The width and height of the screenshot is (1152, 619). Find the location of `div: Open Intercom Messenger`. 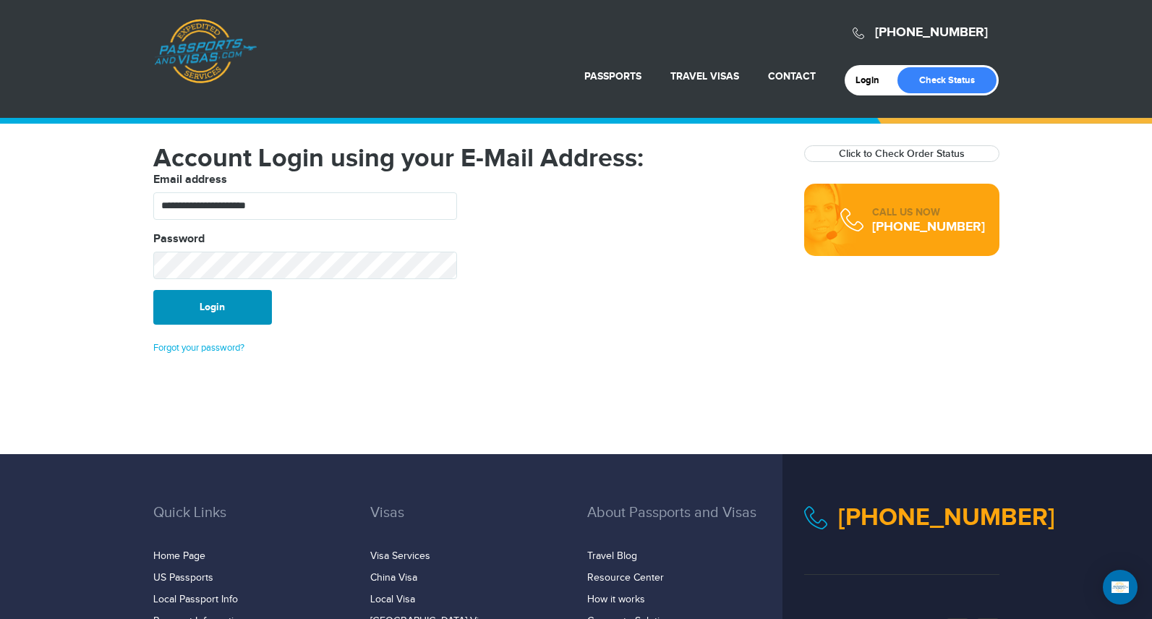

div: Open Intercom Messenger is located at coordinates (1120, 587).